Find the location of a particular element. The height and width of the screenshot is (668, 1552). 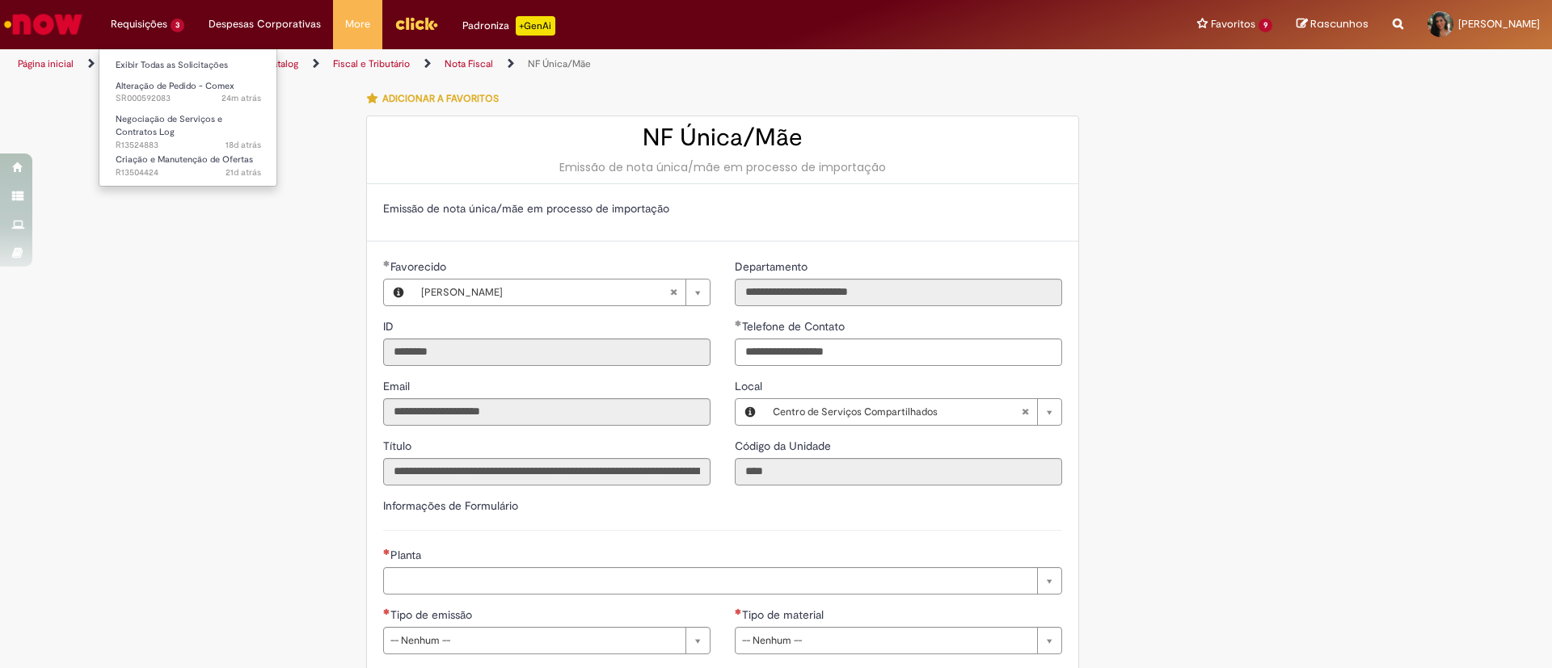

a: Rascunhos is located at coordinates (1332, 24).